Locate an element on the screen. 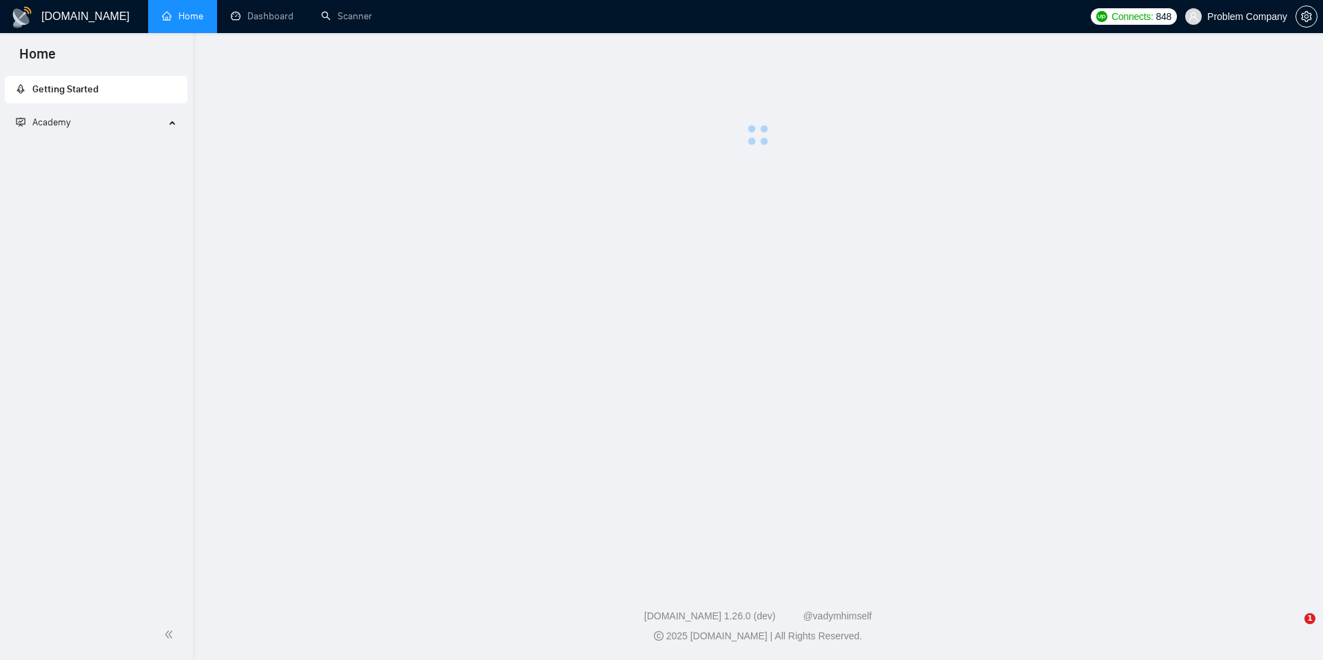 Image resolution: width=1323 pixels, height=660 pixels. span: 848 is located at coordinates (1164, 17).